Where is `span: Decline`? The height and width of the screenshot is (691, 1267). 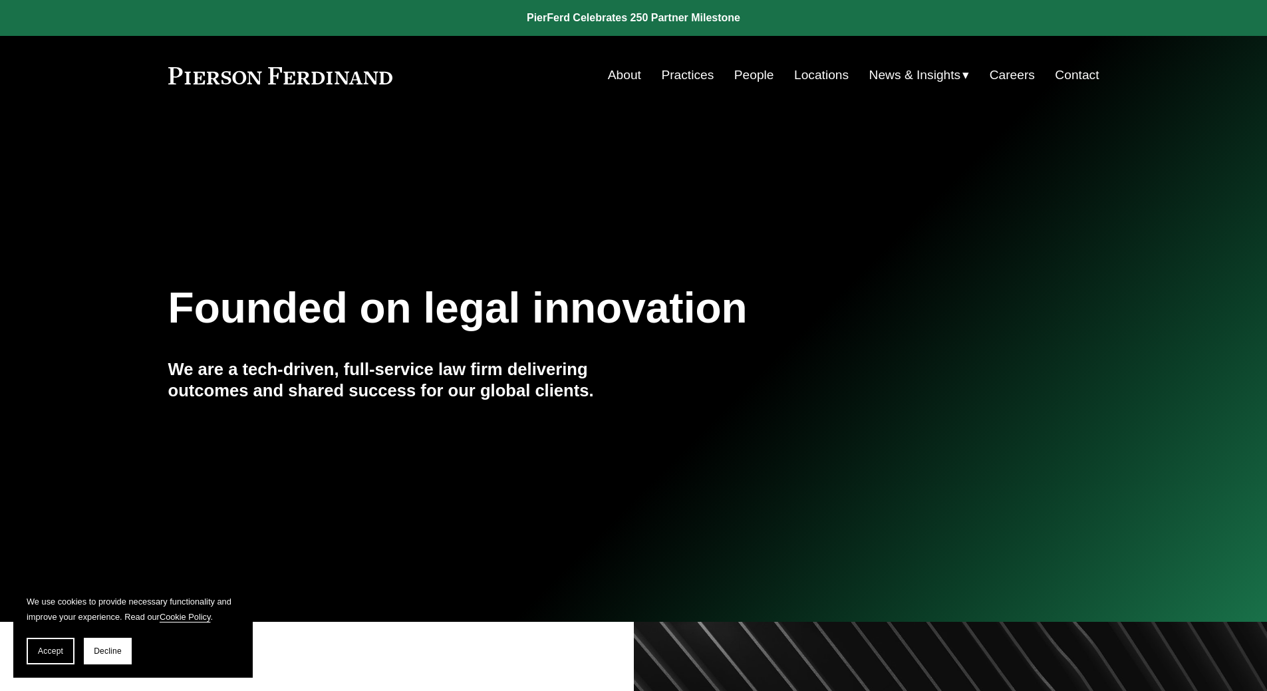
span: Decline is located at coordinates (108, 651).